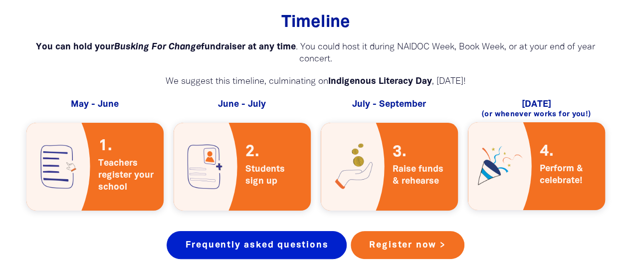 The image size is (631, 275). What do you see at coordinates (95, 104) in the screenshot?
I see `span: May - June` at bounding box center [95, 104].